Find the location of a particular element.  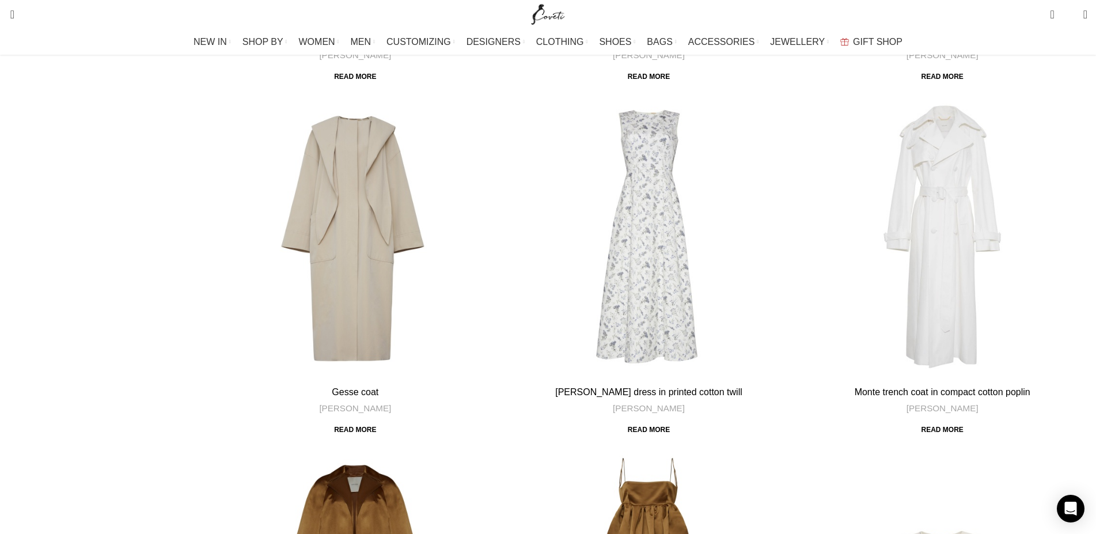

a: BAGS is located at coordinates (661, 42).